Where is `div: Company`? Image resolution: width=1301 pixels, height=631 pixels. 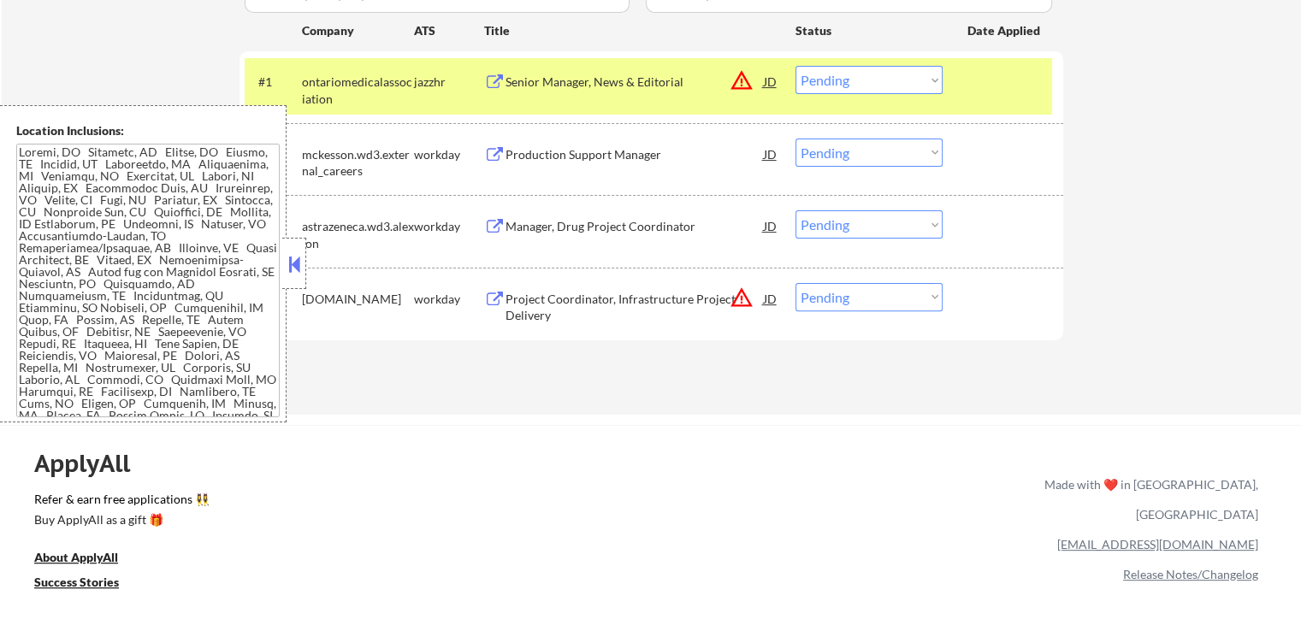 div: Company is located at coordinates (358, 31).